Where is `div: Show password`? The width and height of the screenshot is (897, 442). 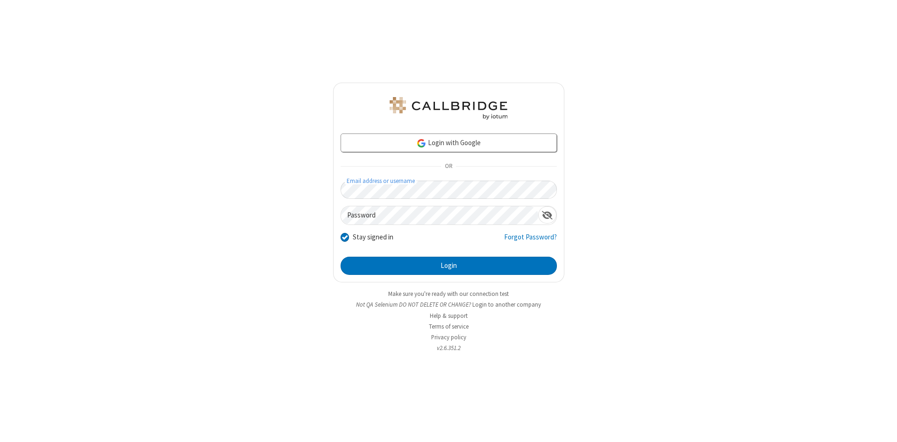
div: Show password is located at coordinates (547, 215).